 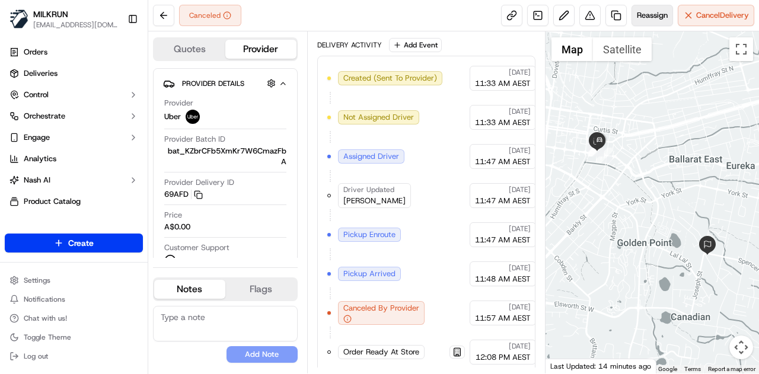 What do you see at coordinates (44, 116) in the screenshot?
I see `span: Orchestrate` at bounding box center [44, 116].